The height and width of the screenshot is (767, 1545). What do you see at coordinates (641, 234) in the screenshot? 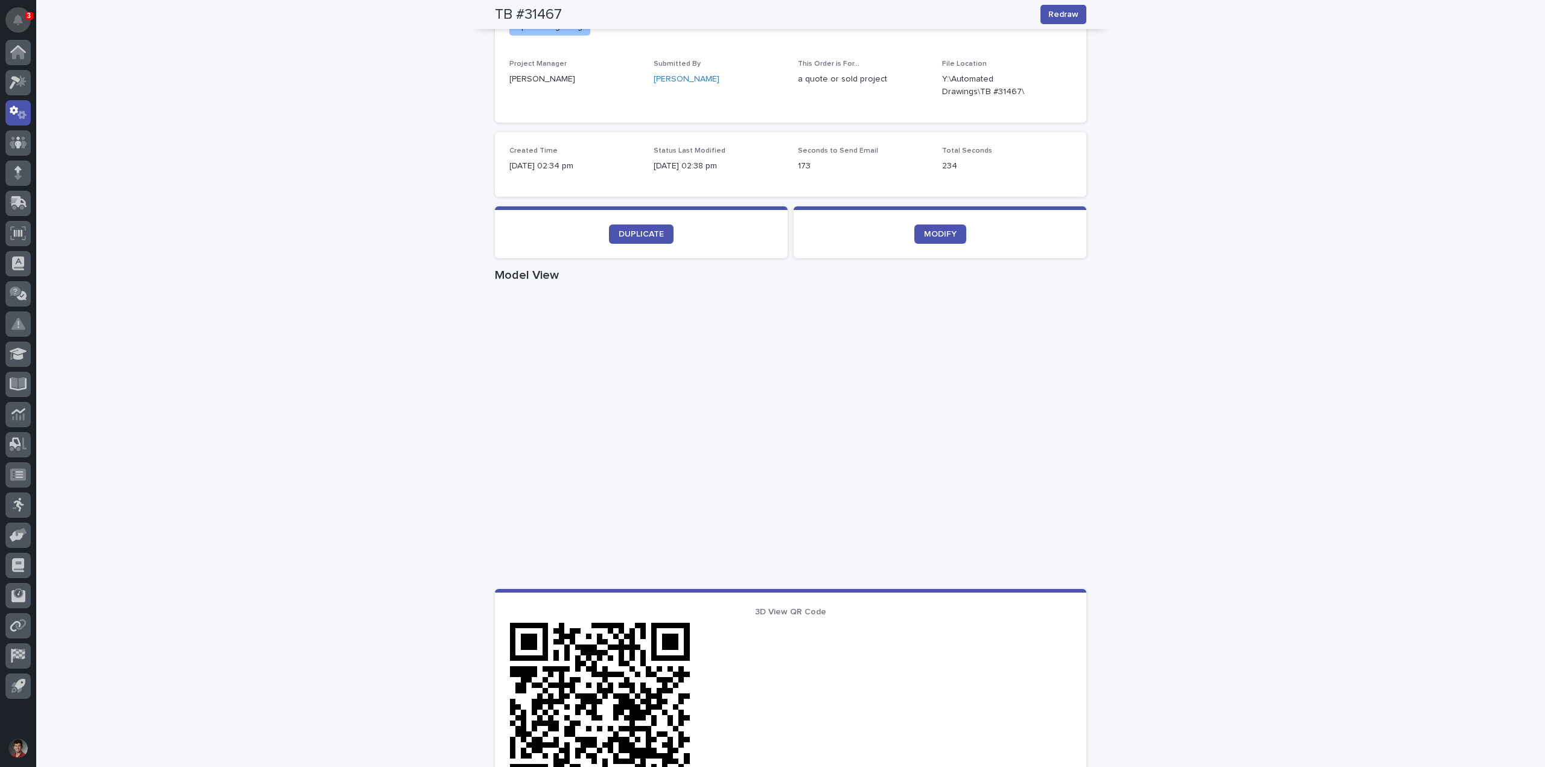
I see `span: DUPLICATE` at bounding box center [641, 234].